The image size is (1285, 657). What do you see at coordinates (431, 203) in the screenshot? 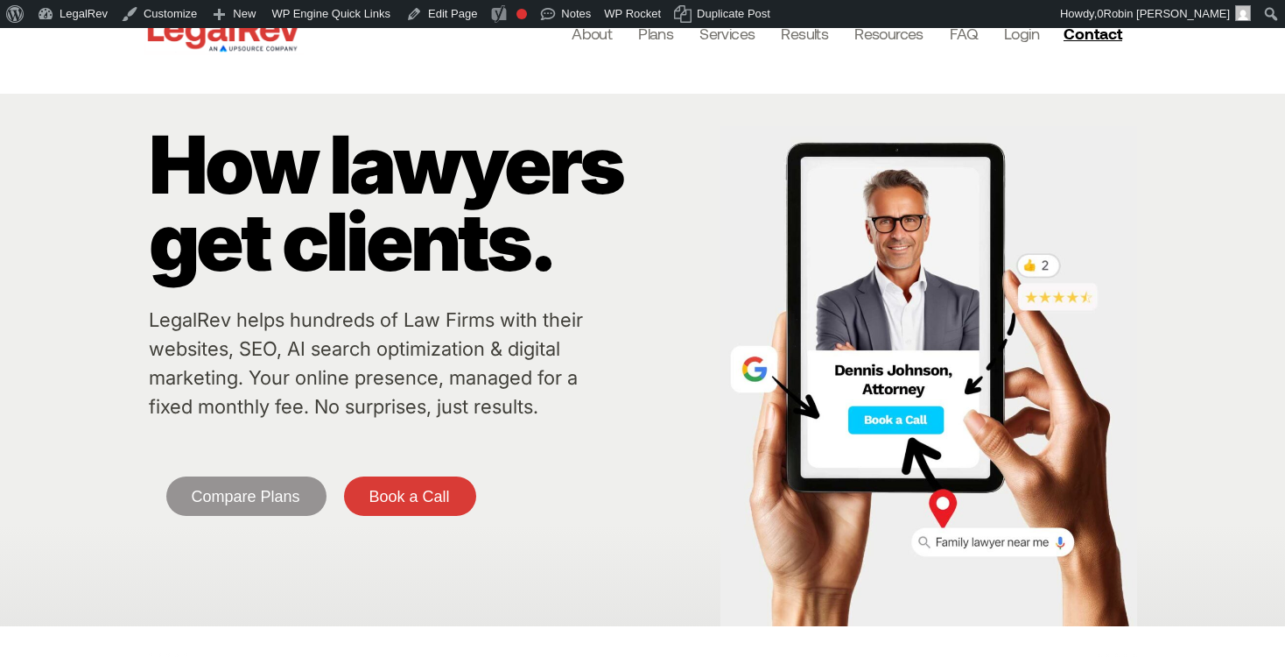
I see `p: How lawyers get clients.` at bounding box center [431, 203].